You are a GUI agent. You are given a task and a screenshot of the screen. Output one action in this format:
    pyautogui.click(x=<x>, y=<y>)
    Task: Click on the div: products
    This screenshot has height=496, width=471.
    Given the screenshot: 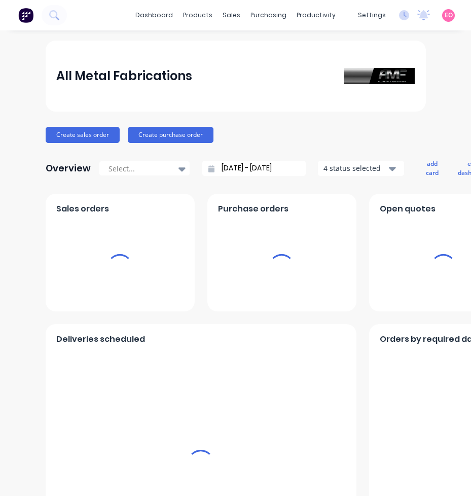 What is the action you would take?
    pyautogui.click(x=198, y=15)
    